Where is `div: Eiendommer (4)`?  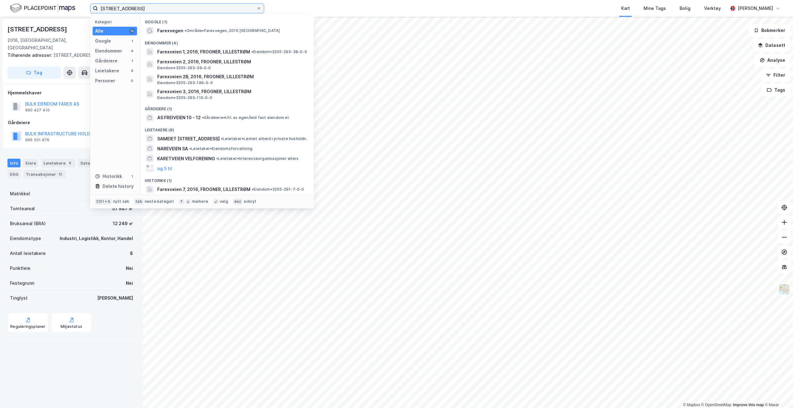 div: Eiendommer (4) is located at coordinates (227, 41).